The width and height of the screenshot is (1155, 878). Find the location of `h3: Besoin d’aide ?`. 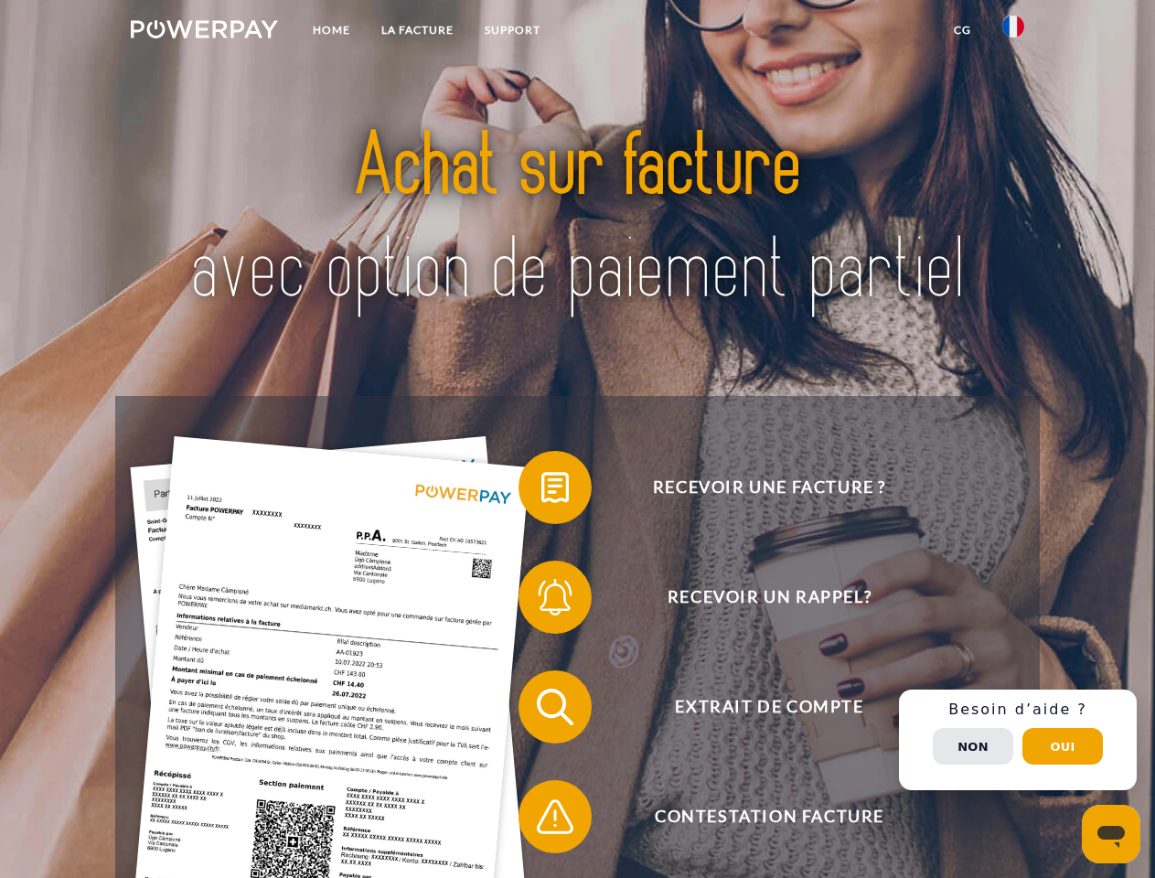

h3: Besoin d’aide ? is located at coordinates (1018, 710).